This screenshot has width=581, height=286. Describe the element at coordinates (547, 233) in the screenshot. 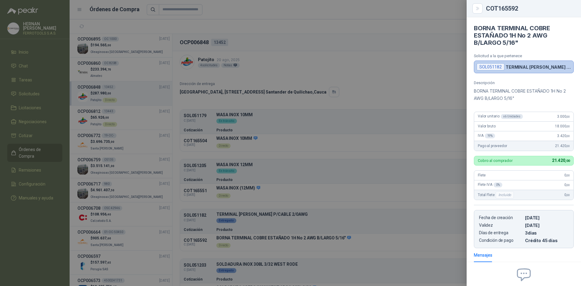

I see `p: 3 dias` at that location.